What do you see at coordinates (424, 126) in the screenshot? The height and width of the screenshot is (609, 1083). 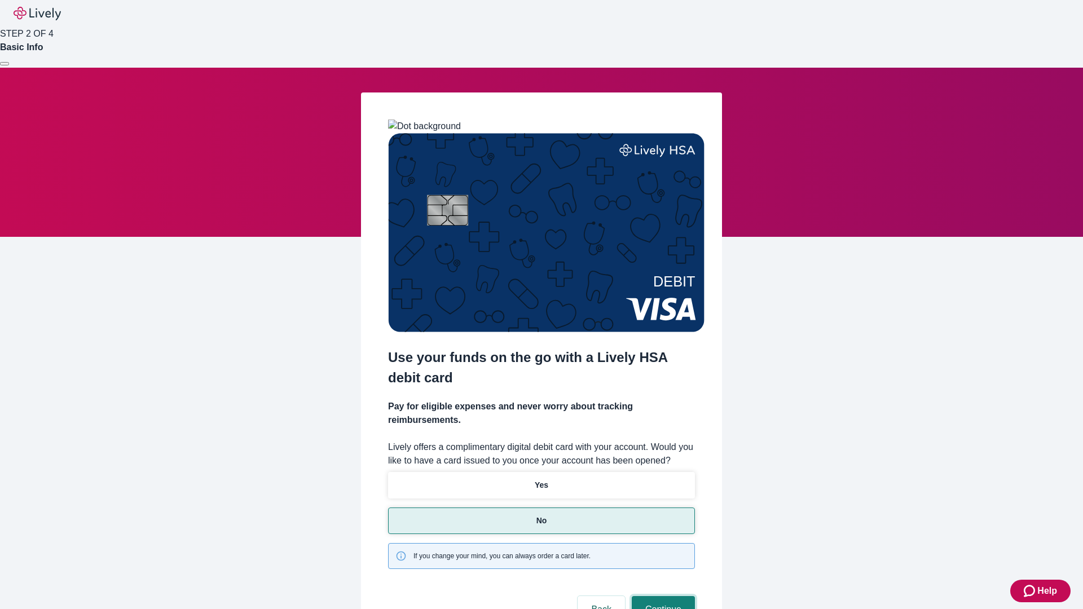 I see `img: Dot background` at bounding box center [424, 126].